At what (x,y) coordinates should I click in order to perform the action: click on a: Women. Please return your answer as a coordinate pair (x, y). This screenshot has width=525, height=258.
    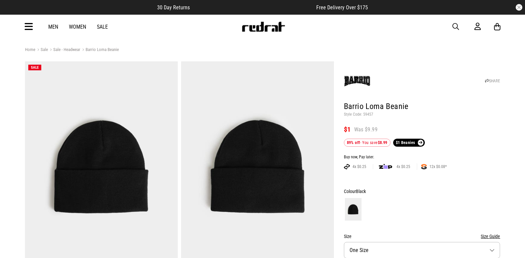
    Looking at the image, I should click on (78, 27).